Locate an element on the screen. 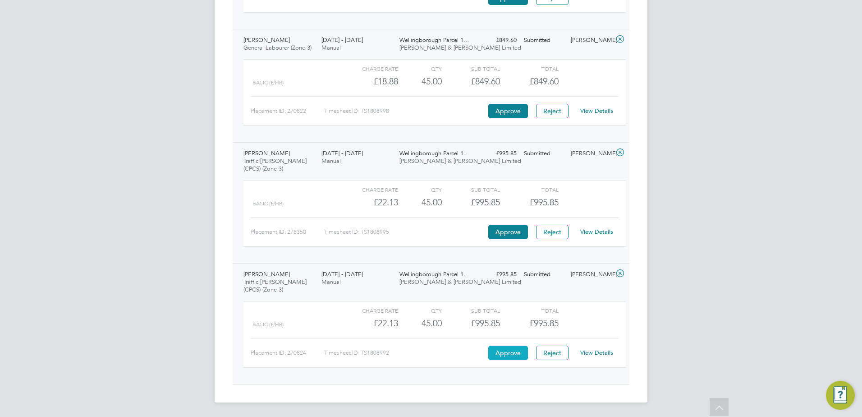  div: Timesheet ID: TS1808998 is located at coordinates (405, 111).